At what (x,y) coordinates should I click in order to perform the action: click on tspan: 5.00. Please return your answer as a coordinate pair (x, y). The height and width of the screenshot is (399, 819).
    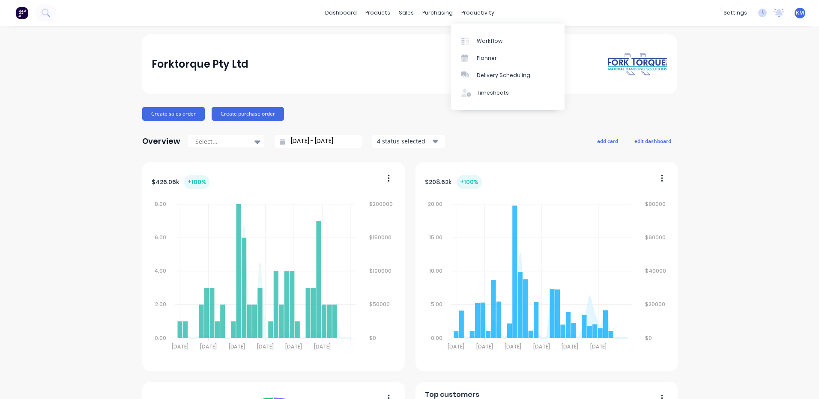
    Looking at the image, I should click on (436, 304).